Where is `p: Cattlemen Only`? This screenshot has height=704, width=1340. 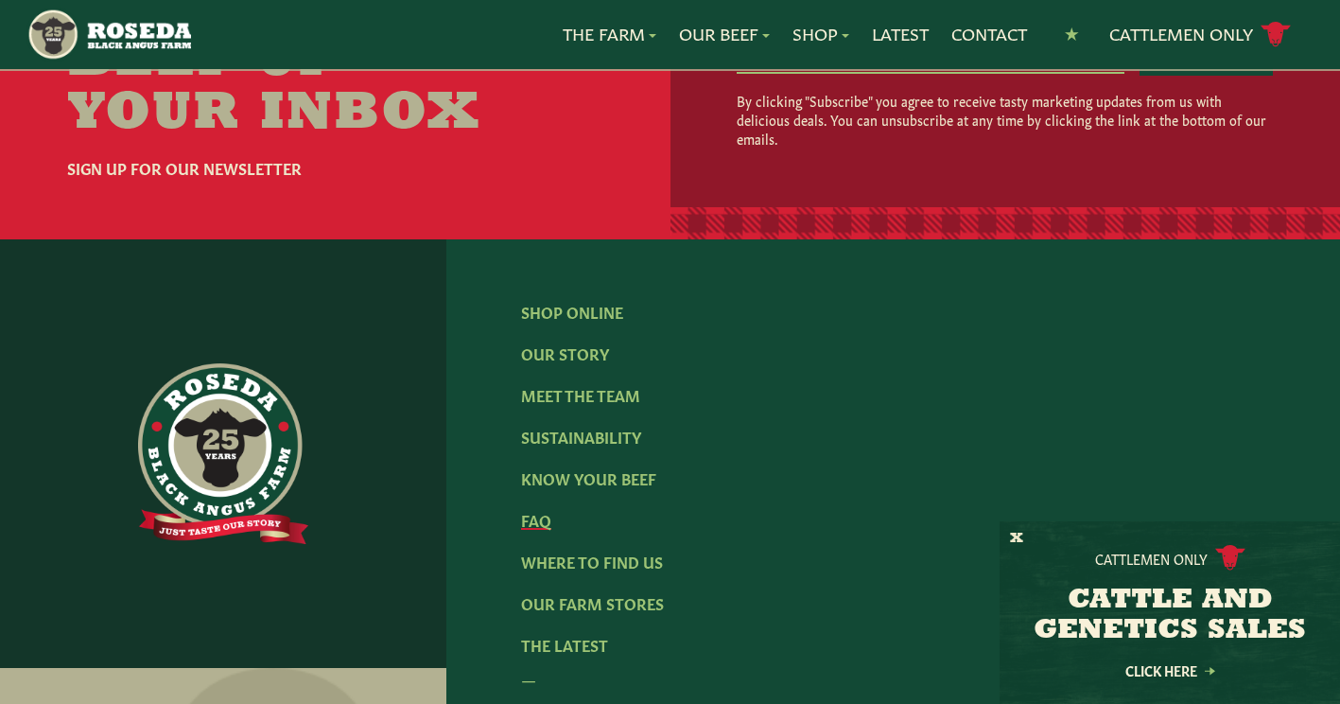
p: Cattlemen Only is located at coordinates (1151, 558).